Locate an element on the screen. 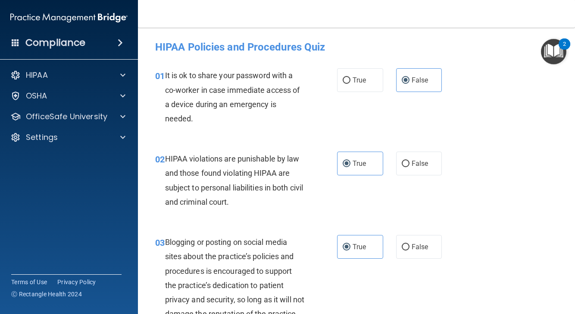 The image size is (575, 314). span: 02 is located at coordinates (160, 159).